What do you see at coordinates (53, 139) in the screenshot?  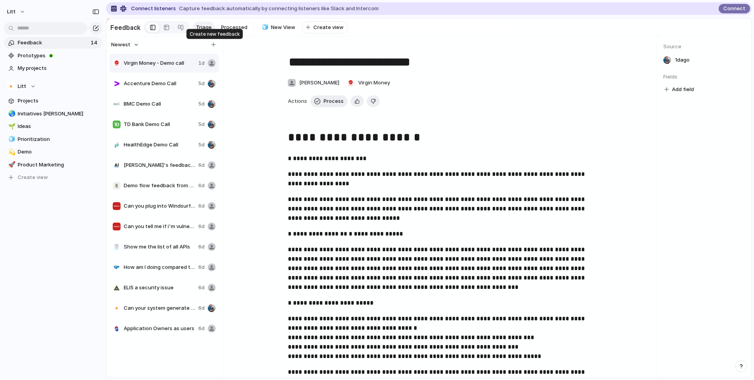 I see `div: 🧊Prioritization` at bounding box center [53, 139].